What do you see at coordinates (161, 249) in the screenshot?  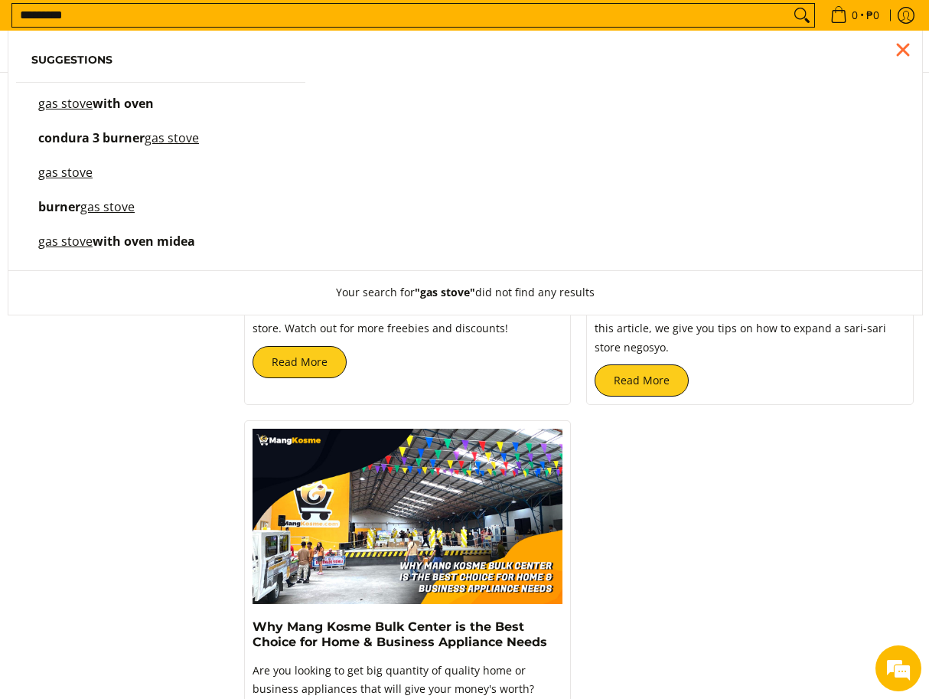 I see `a: gas stove with oven midea` at bounding box center [161, 249].